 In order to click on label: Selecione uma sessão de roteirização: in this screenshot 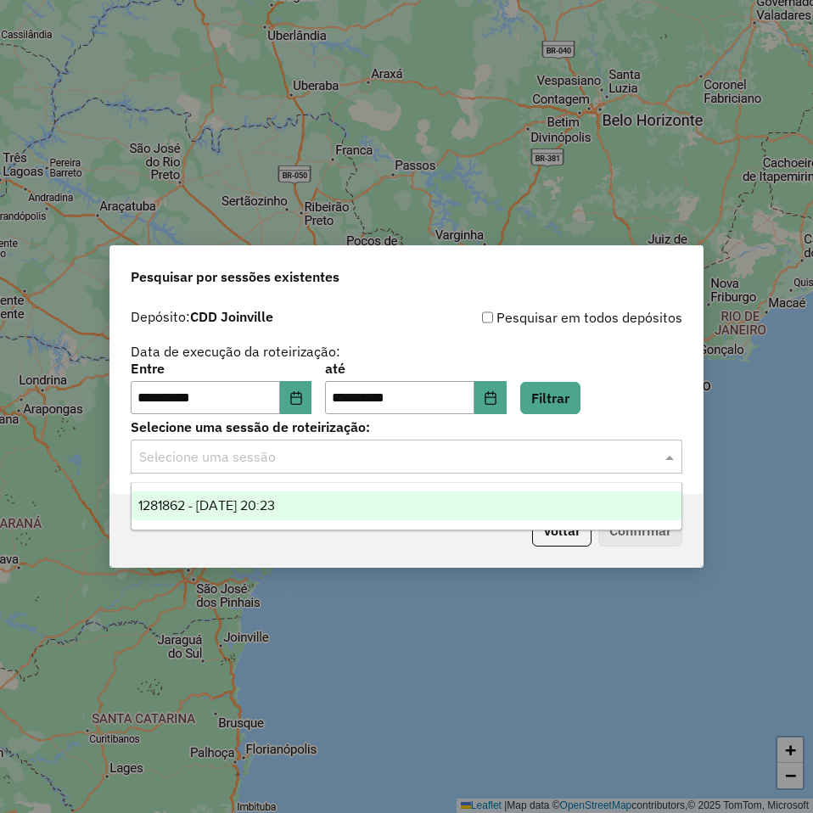, I will do `click(406, 427)`.